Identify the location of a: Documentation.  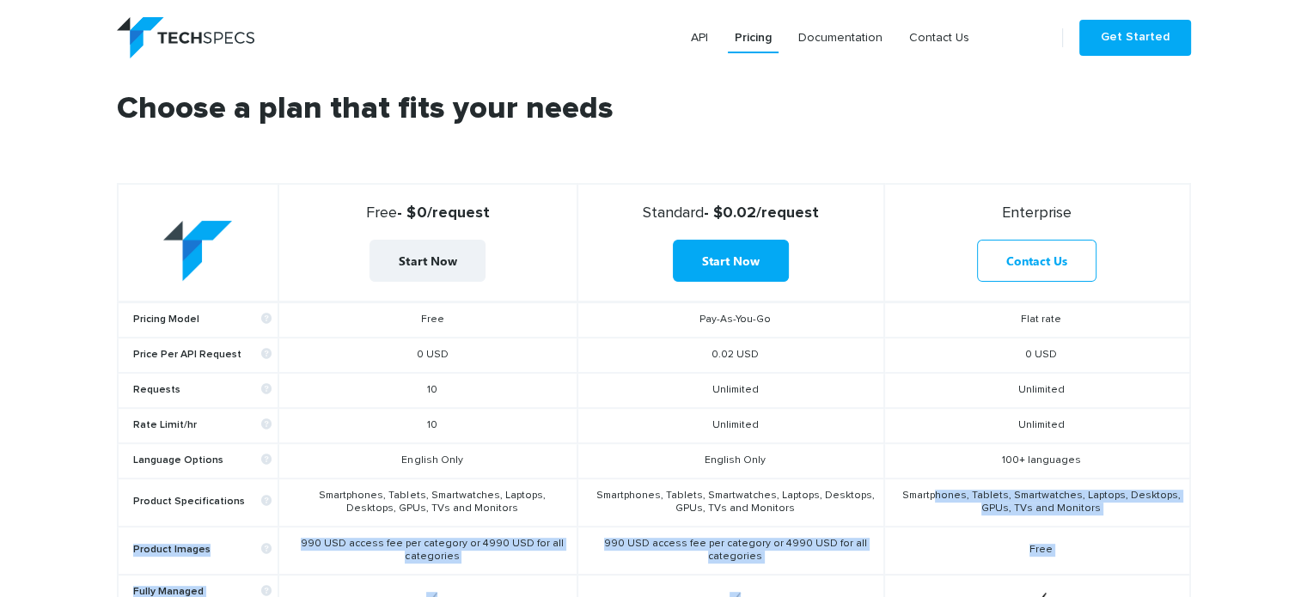
(840, 38).